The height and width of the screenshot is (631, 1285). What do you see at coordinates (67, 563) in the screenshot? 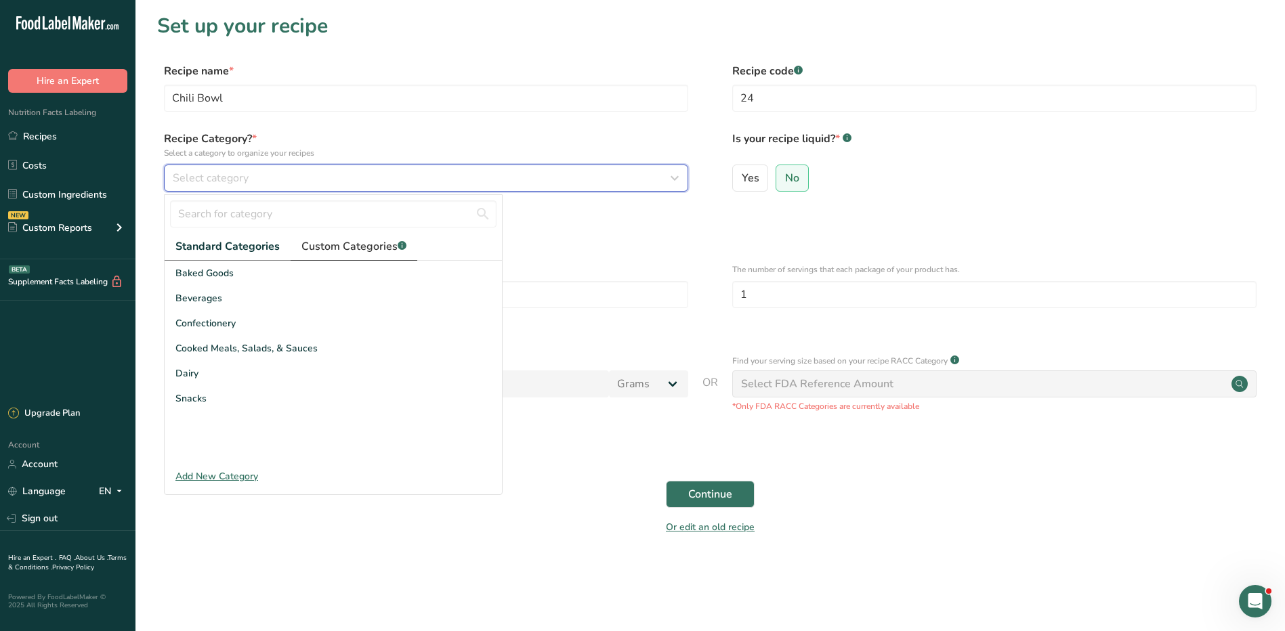
I see `a: Terms & Conditions .` at bounding box center [67, 563].